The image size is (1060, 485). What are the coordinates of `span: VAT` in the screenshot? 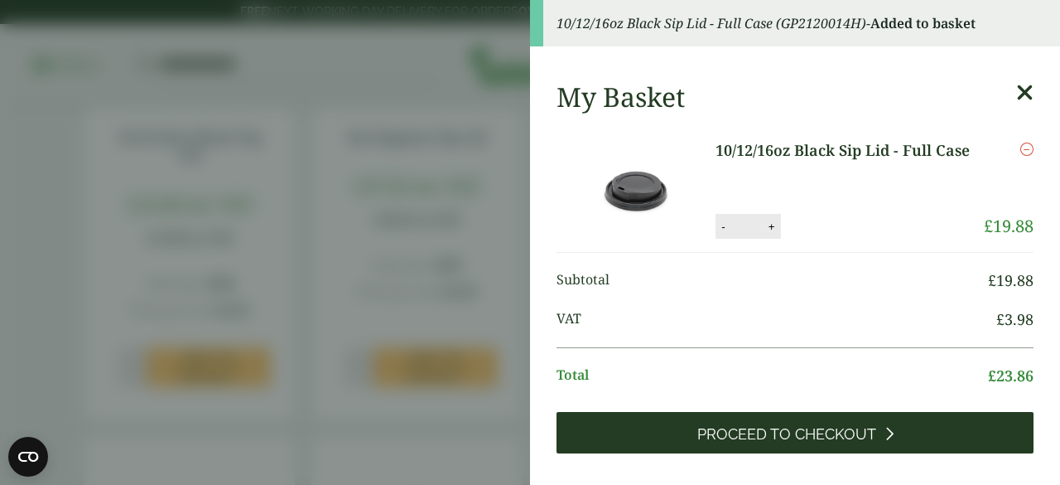 It's located at (776, 319).